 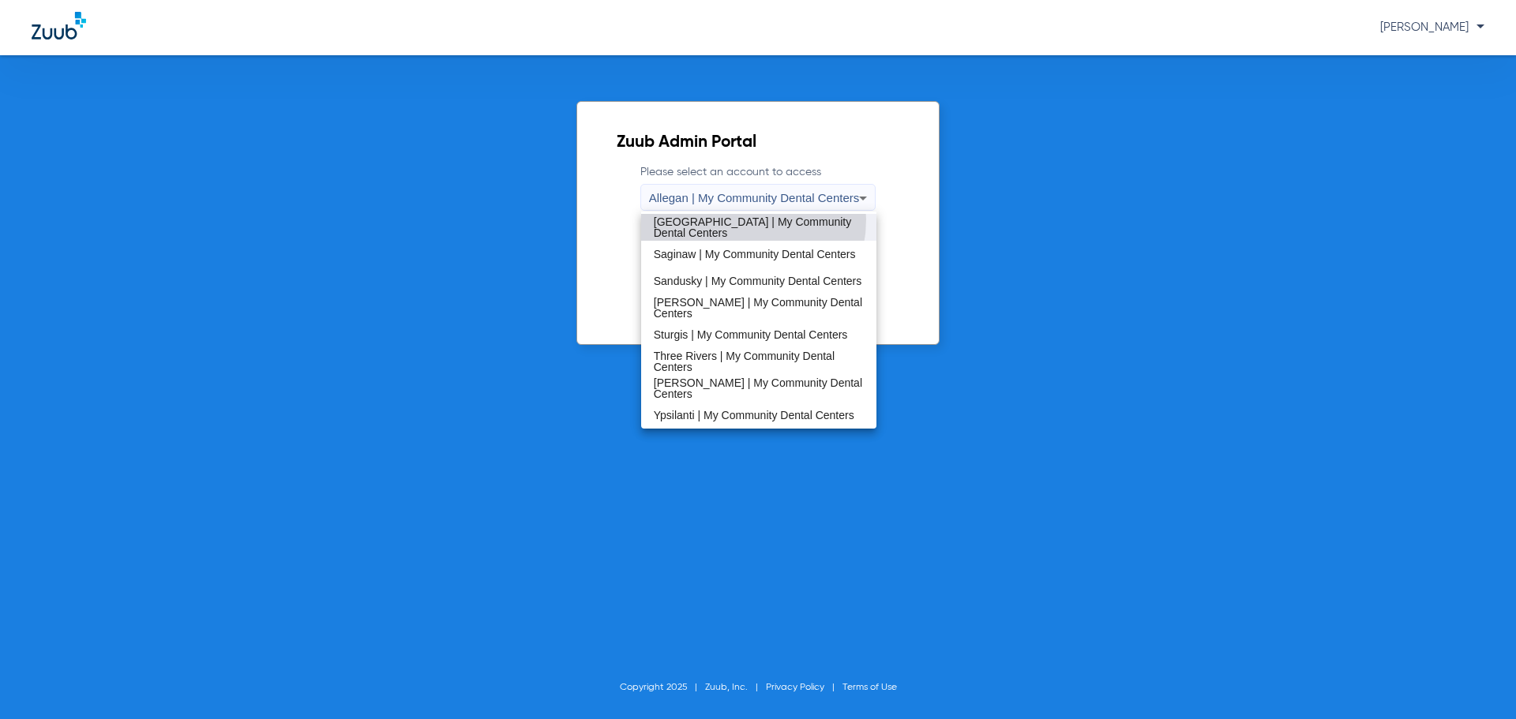 I want to click on span: Ypsilanti | My Community Dental Centers, so click(x=754, y=415).